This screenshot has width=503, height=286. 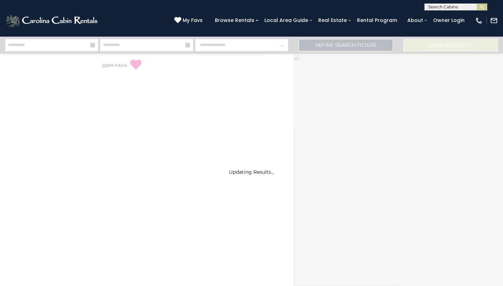 What do you see at coordinates (479, 21) in the screenshot?
I see `img: phone-regular-white.png` at bounding box center [479, 21].